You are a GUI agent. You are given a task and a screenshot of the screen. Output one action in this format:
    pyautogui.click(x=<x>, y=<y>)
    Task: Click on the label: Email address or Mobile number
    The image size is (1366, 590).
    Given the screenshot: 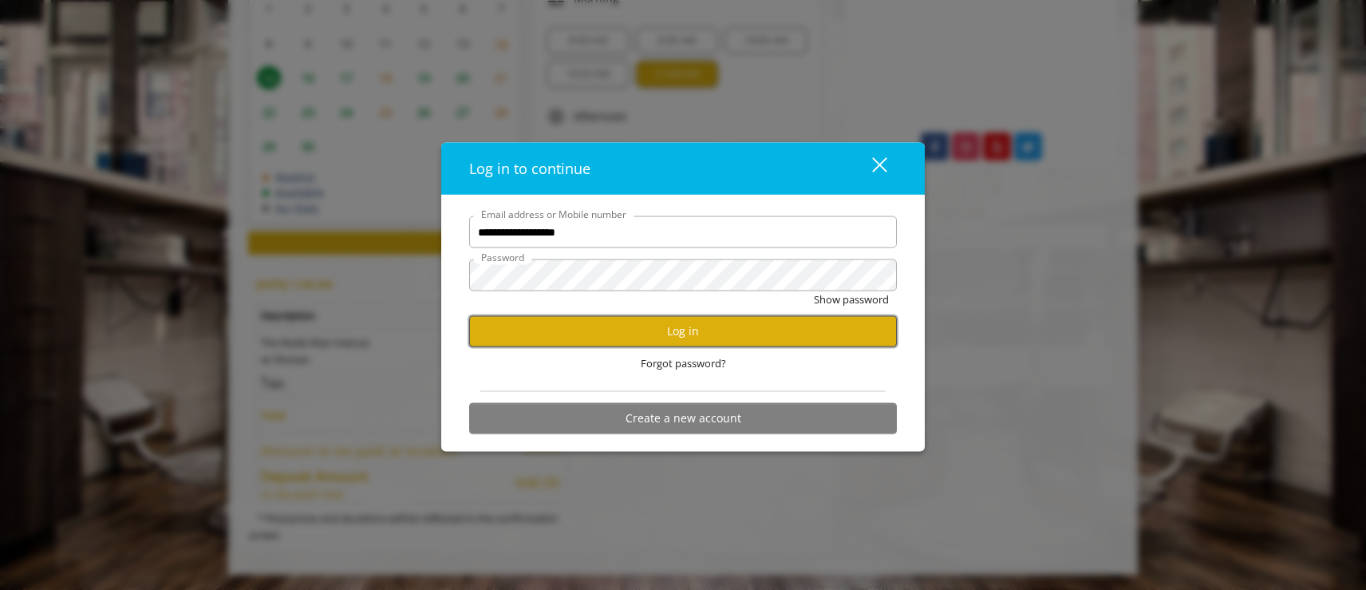 What is the action you would take?
    pyautogui.click(x=554, y=214)
    